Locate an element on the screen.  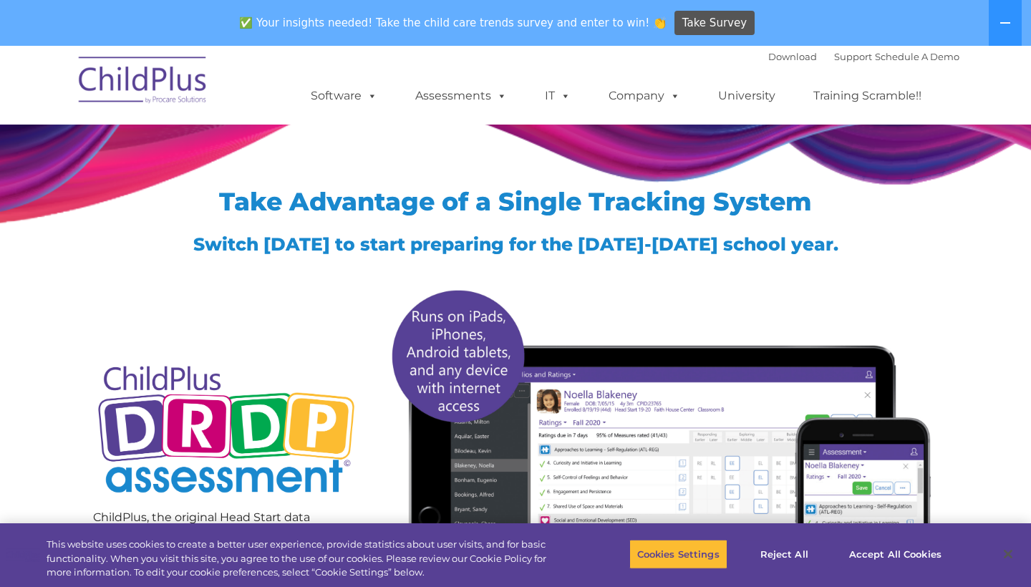
img: Copyright - DRDP Logo is located at coordinates (226, 431).